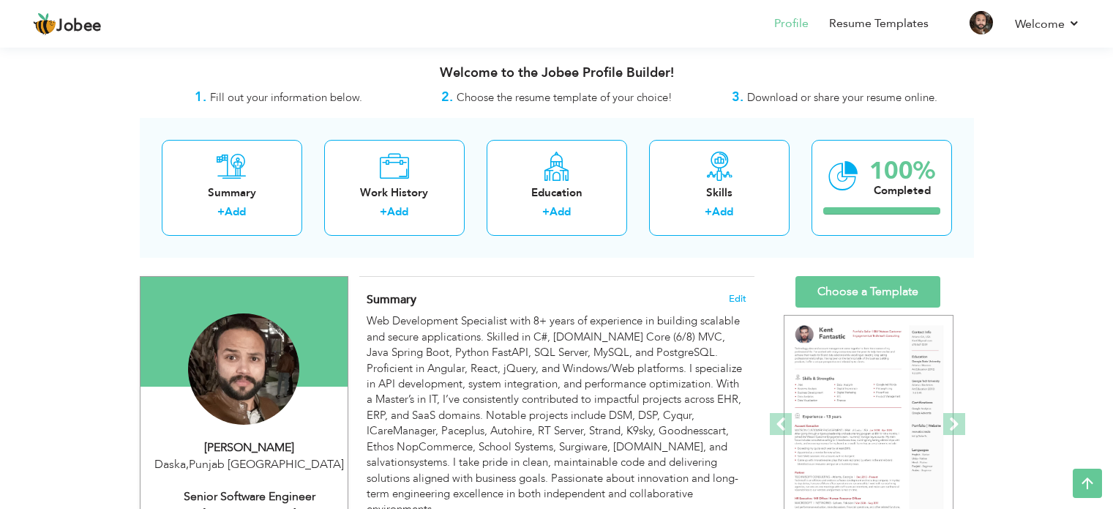 The width and height of the screenshot is (1113, 509). I want to click on a: Profile, so click(791, 23).